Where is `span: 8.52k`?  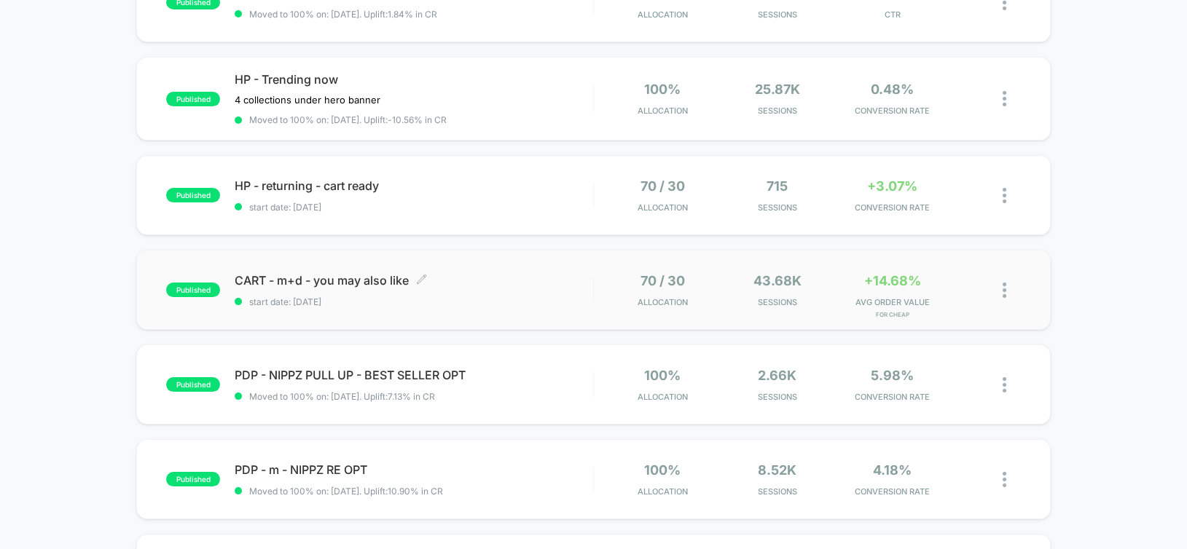
span: 8.52k is located at coordinates (777, 470).